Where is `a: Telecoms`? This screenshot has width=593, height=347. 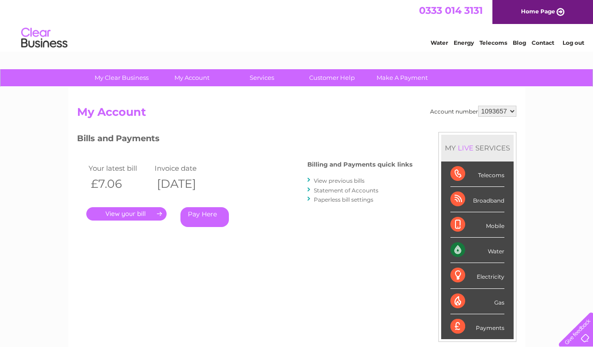
a: Telecoms is located at coordinates (493, 42).